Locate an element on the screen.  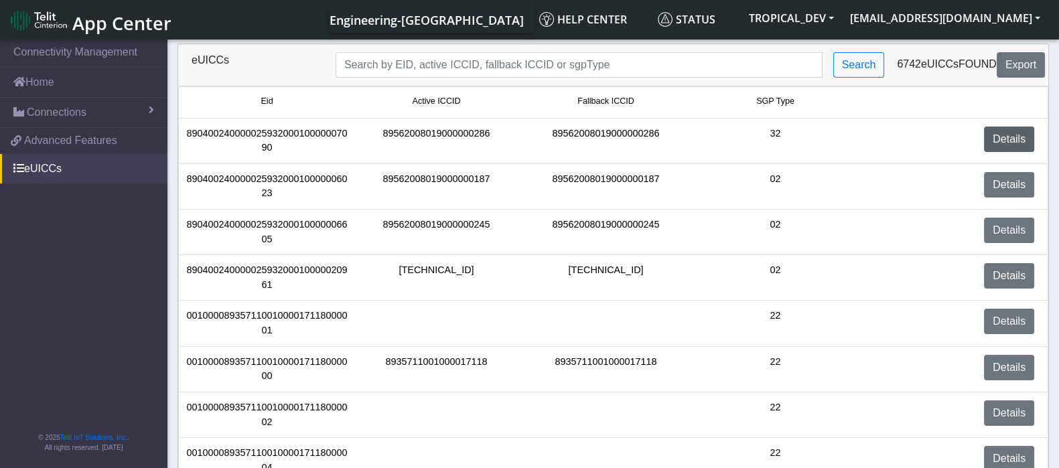
span: Export is located at coordinates (1021, 64).